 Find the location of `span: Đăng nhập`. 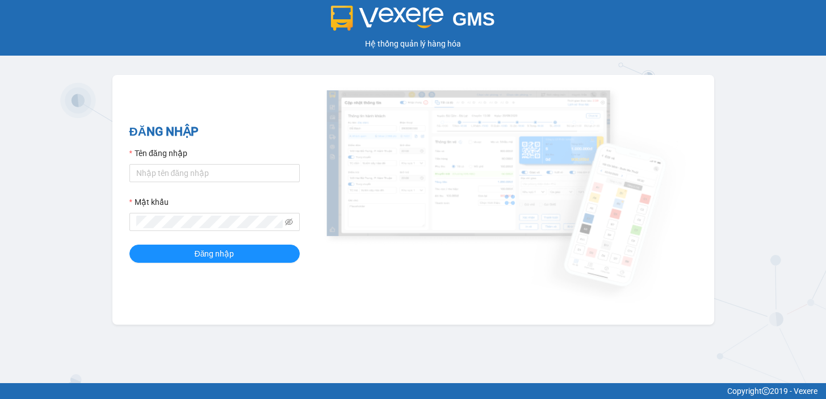

span: Đăng nhập is located at coordinates (214, 254).